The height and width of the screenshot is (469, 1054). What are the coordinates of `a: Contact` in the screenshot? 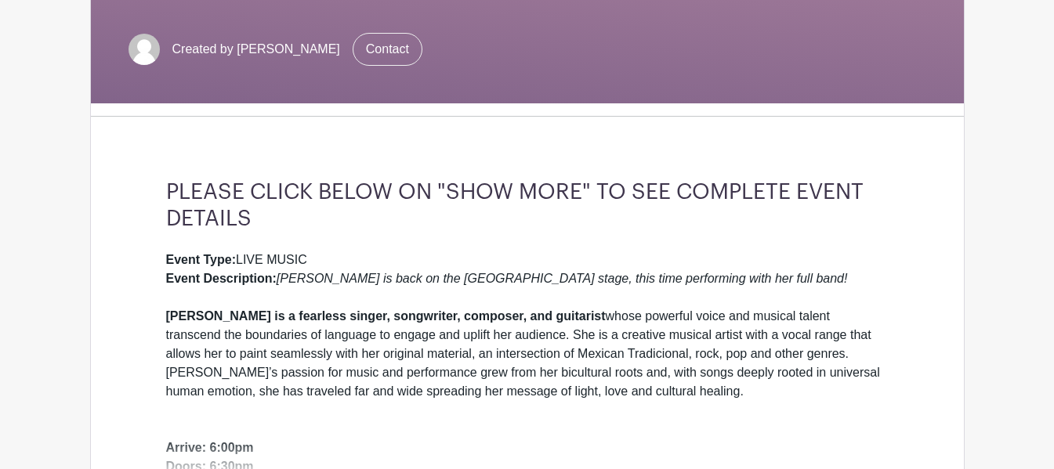 It's located at (387, 49).